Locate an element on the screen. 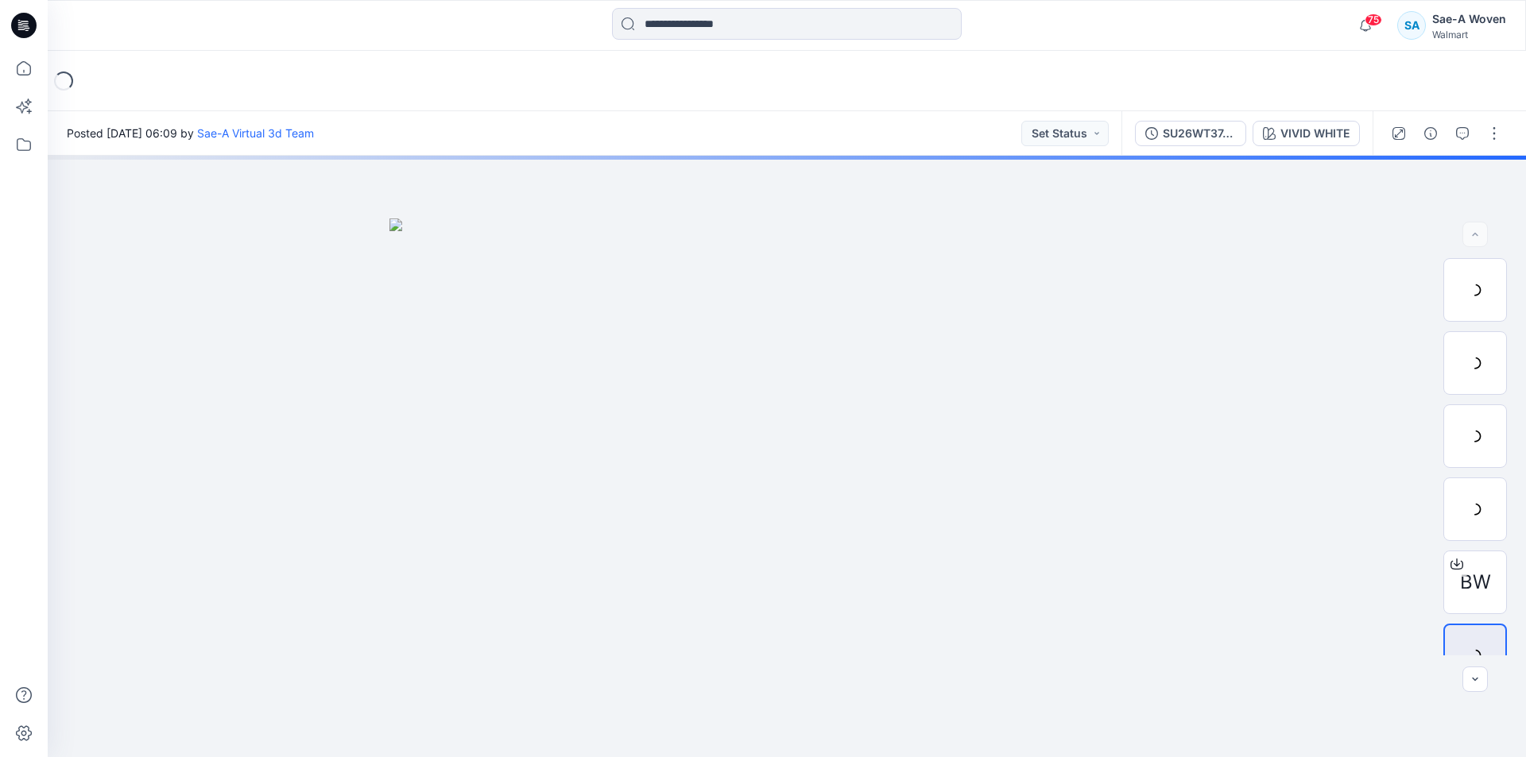  button: SU26WT37_Rev1_FULL COLORWAYS is located at coordinates (1191, 134).